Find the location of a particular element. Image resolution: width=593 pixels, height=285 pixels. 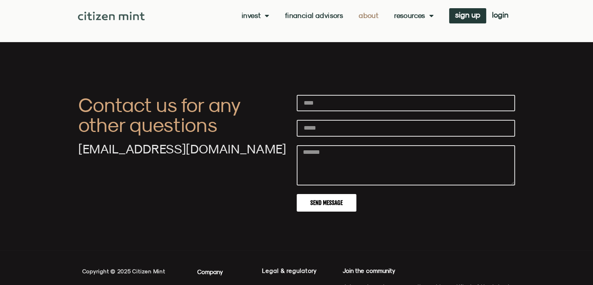

a: Financial Advisors is located at coordinates (314, 16).